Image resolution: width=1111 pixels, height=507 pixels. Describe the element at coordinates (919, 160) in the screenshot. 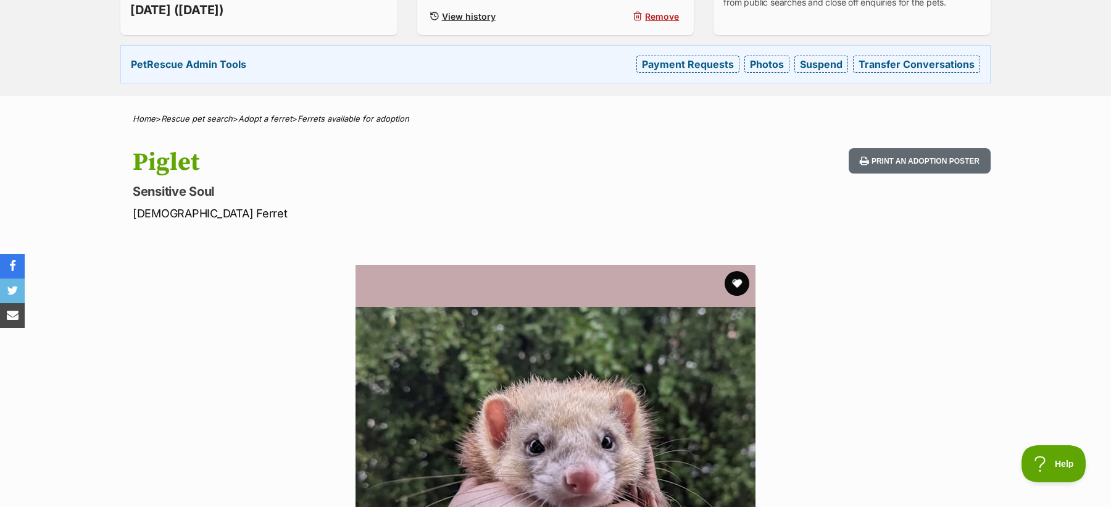

I see `button: Print an adoption poster` at that location.